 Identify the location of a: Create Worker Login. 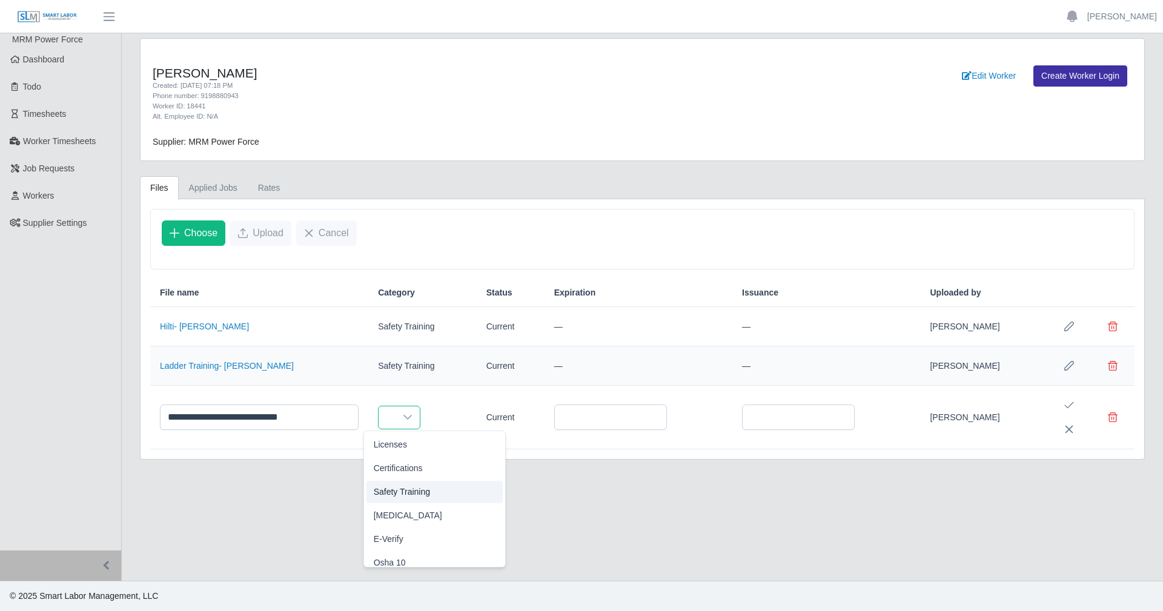
(1080, 76).